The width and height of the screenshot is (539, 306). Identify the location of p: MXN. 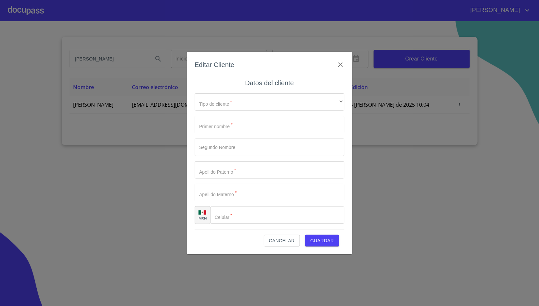
(203, 218).